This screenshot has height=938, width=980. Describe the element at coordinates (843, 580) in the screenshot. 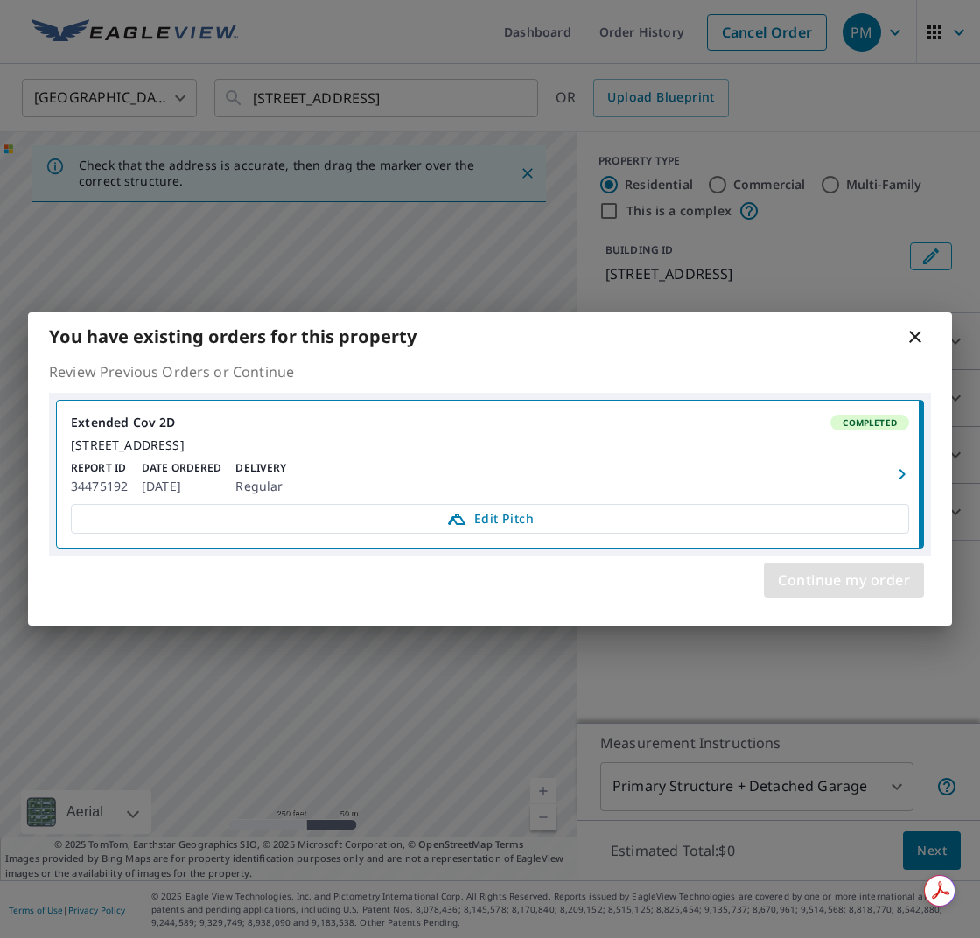

I see `span: Continue my order` at that location.